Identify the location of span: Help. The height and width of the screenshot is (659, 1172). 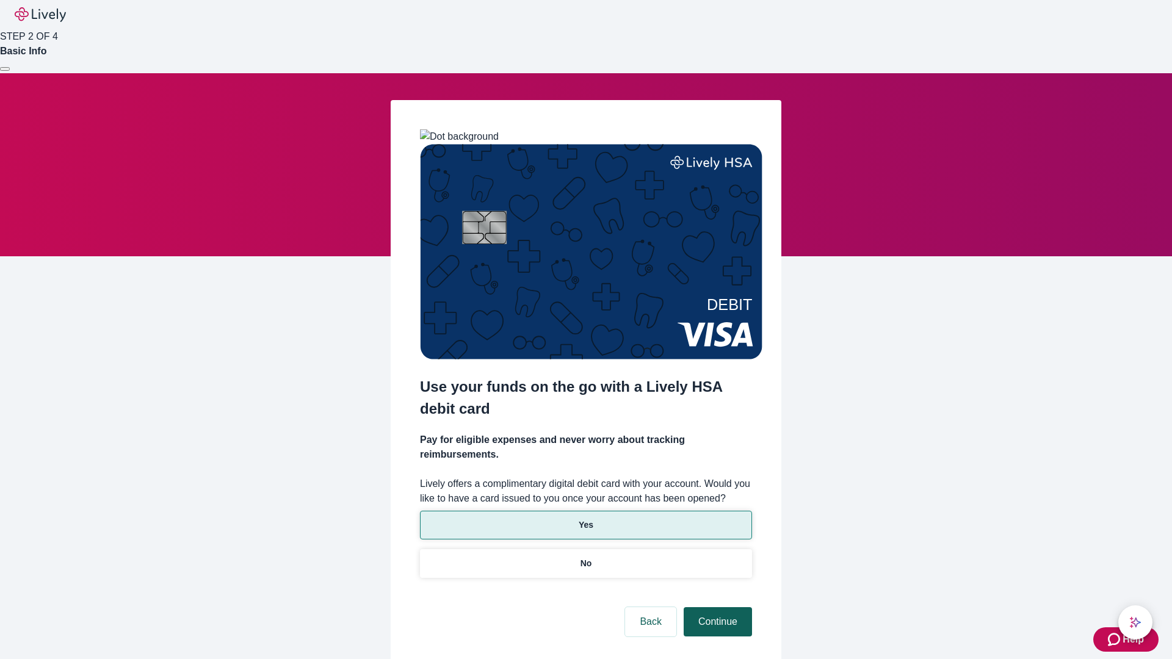
(1133, 640).